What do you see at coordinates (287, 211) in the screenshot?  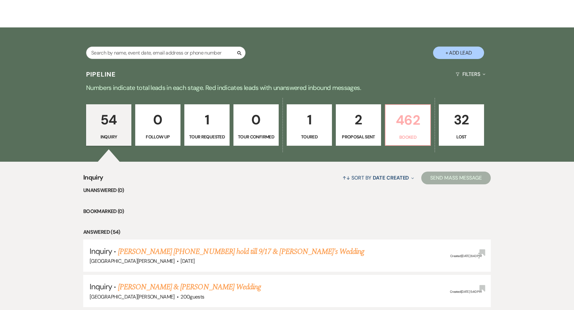 I see `li: Bookmarked (0)` at bounding box center [287, 211].